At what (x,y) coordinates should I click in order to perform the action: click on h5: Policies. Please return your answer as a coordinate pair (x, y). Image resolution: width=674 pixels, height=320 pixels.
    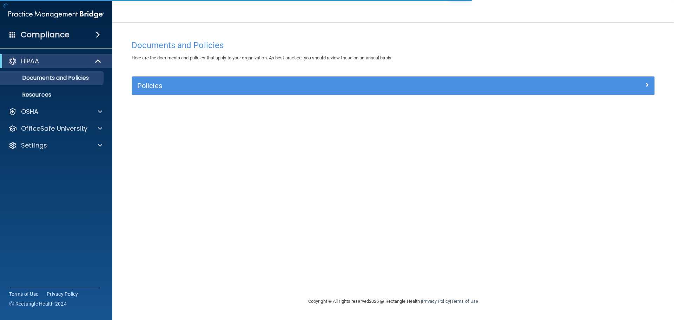
    Looking at the image, I should click on (328, 86).